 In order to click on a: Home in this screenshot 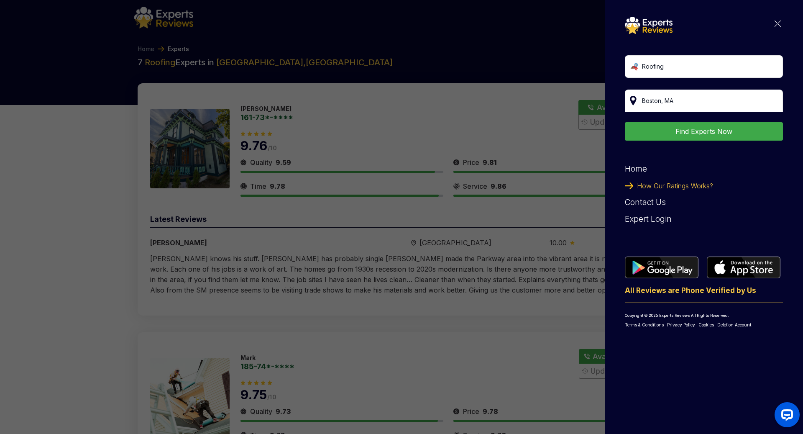, I will do `click(636, 169)`.